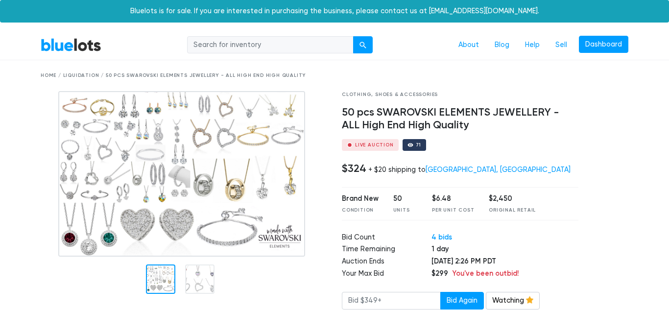 The image size is (669, 311). Describe the element at coordinates (419, 145) in the screenshot. I see `div: 71` at that location.